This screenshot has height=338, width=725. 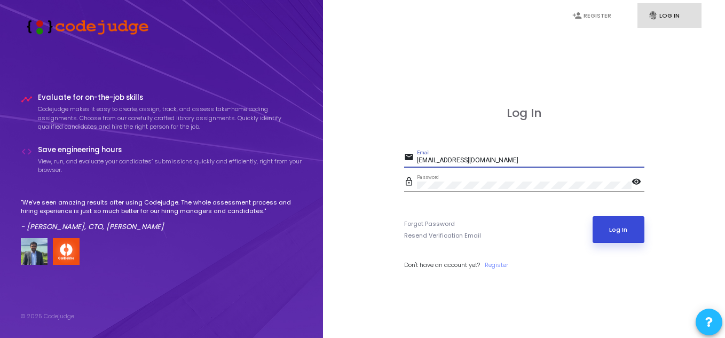 What do you see at coordinates (618, 230) in the screenshot?
I see `button: Log In` at bounding box center [618, 230].